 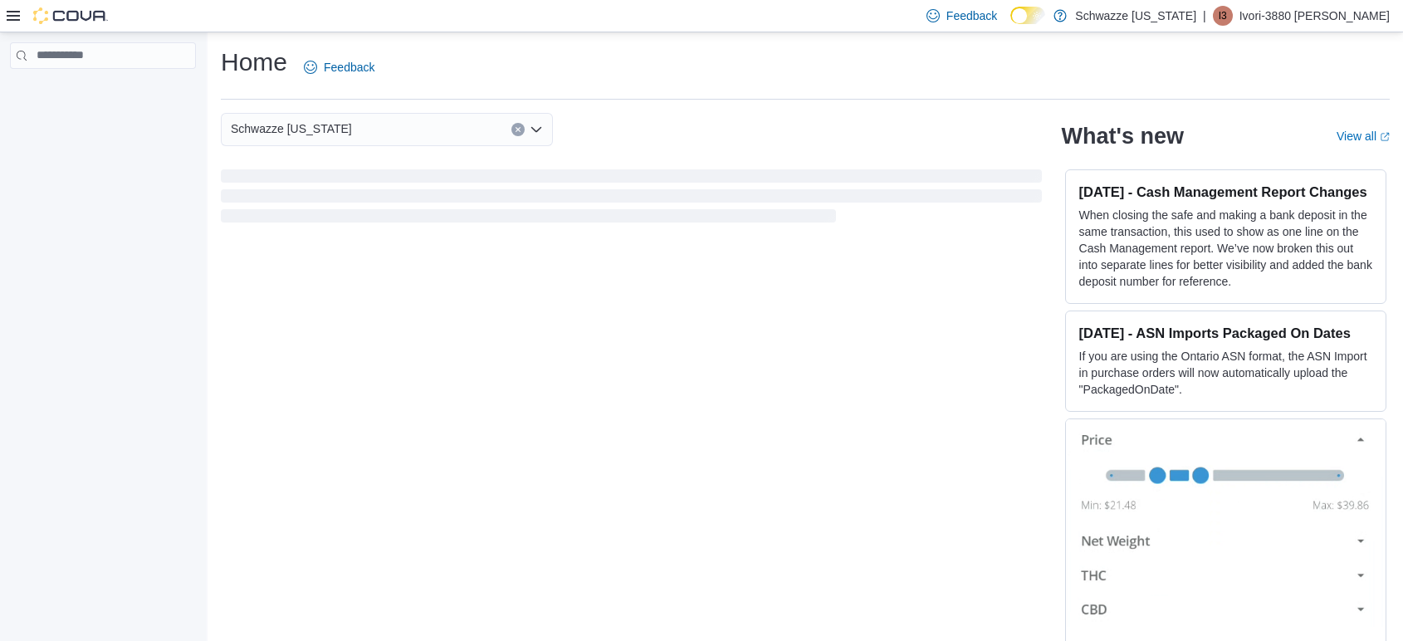 What do you see at coordinates (1363, 136) in the screenshot?
I see `a: View allExternal link` at bounding box center [1363, 136].